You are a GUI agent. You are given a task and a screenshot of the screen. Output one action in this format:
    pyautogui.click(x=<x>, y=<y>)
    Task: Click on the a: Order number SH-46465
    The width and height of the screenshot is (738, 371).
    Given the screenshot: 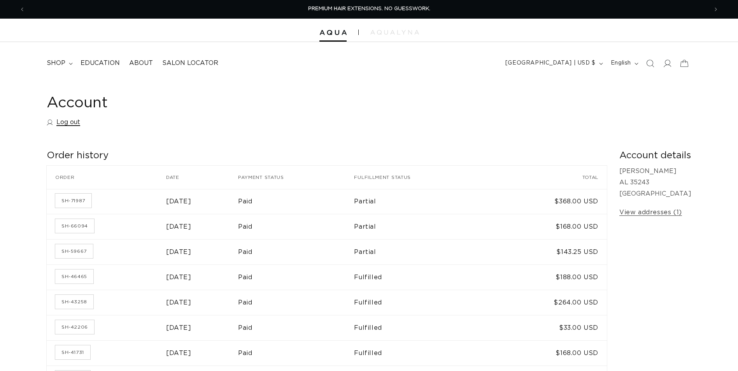 What is the action you would take?
    pyautogui.click(x=74, y=277)
    